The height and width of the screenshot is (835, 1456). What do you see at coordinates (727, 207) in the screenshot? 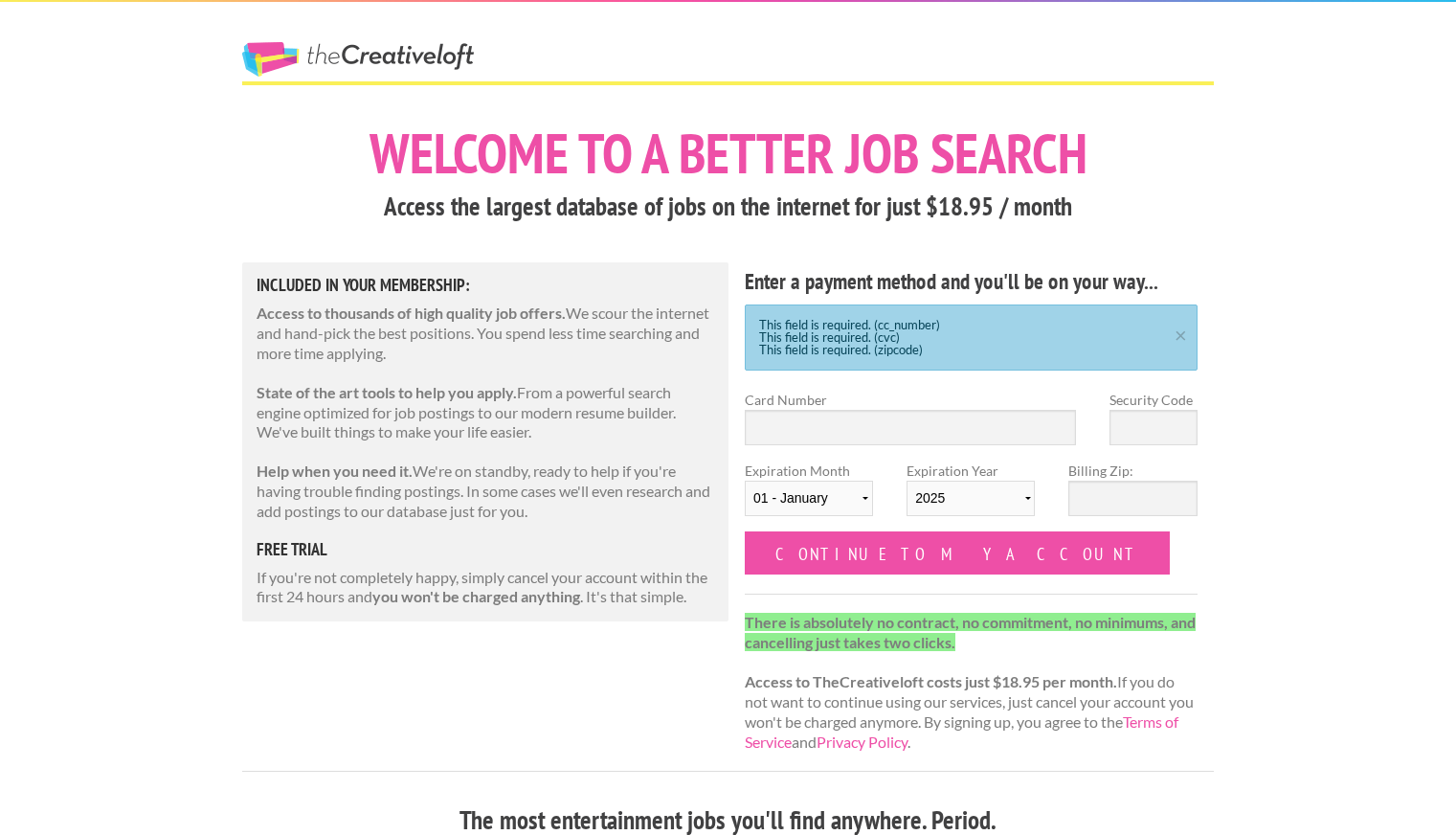
I see `h3: Access the largest database of jobs on the internet for just $18.95 / month` at bounding box center [727, 207].